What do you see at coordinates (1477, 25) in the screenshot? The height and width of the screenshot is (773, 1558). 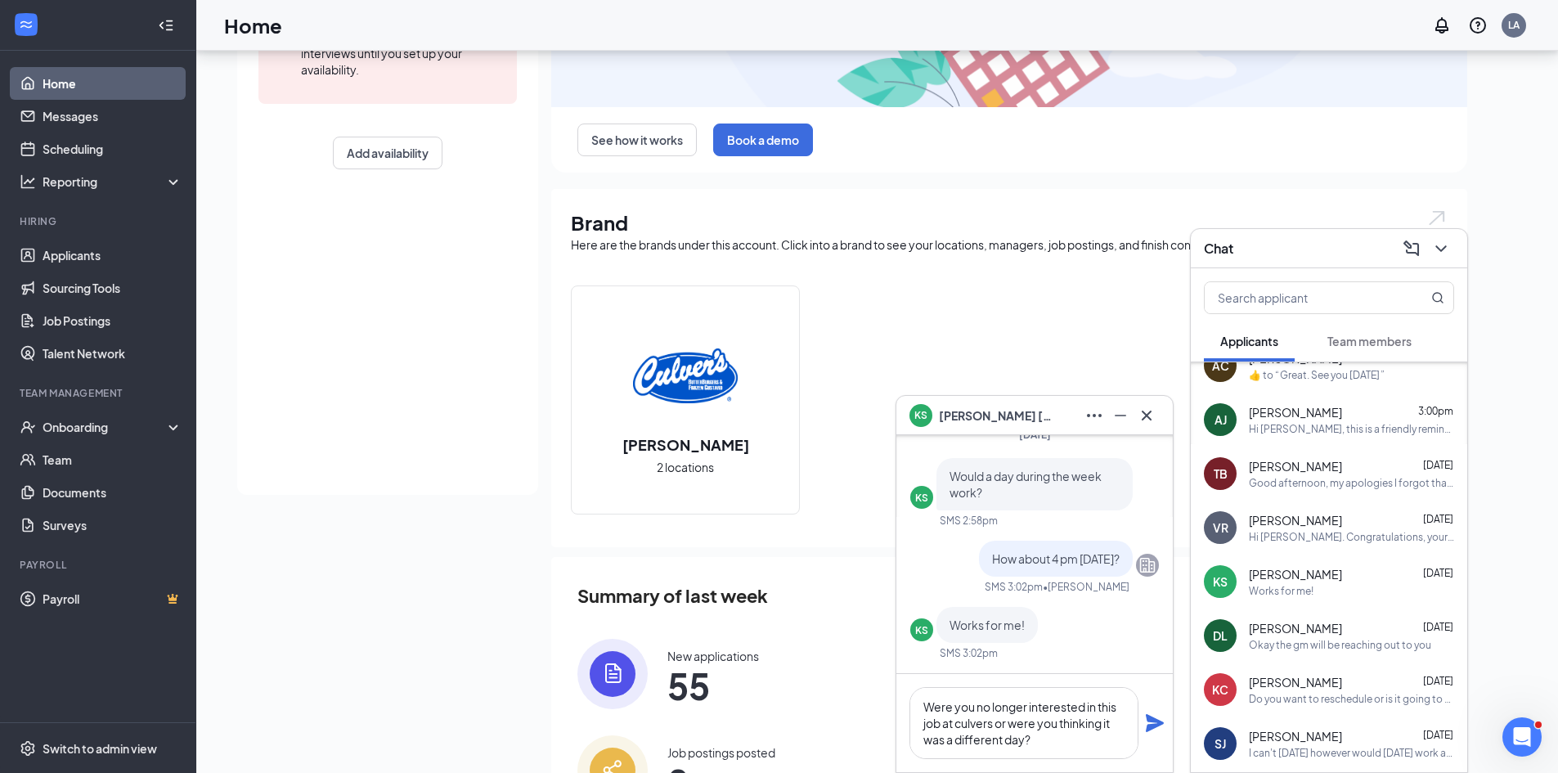 I see `svg: QuestionInfo` at bounding box center [1477, 25].